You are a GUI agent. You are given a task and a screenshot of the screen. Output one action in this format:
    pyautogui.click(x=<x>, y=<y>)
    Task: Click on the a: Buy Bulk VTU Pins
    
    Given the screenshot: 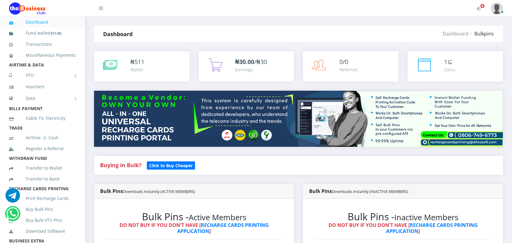 What is the action you would take?
    pyautogui.click(x=42, y=220)
    